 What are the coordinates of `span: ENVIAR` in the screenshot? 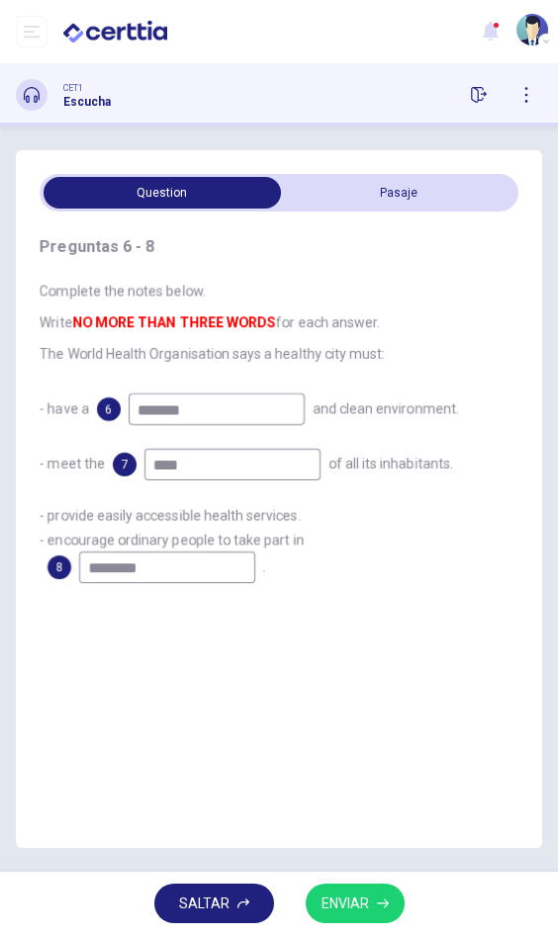 It's located at (345, 904).